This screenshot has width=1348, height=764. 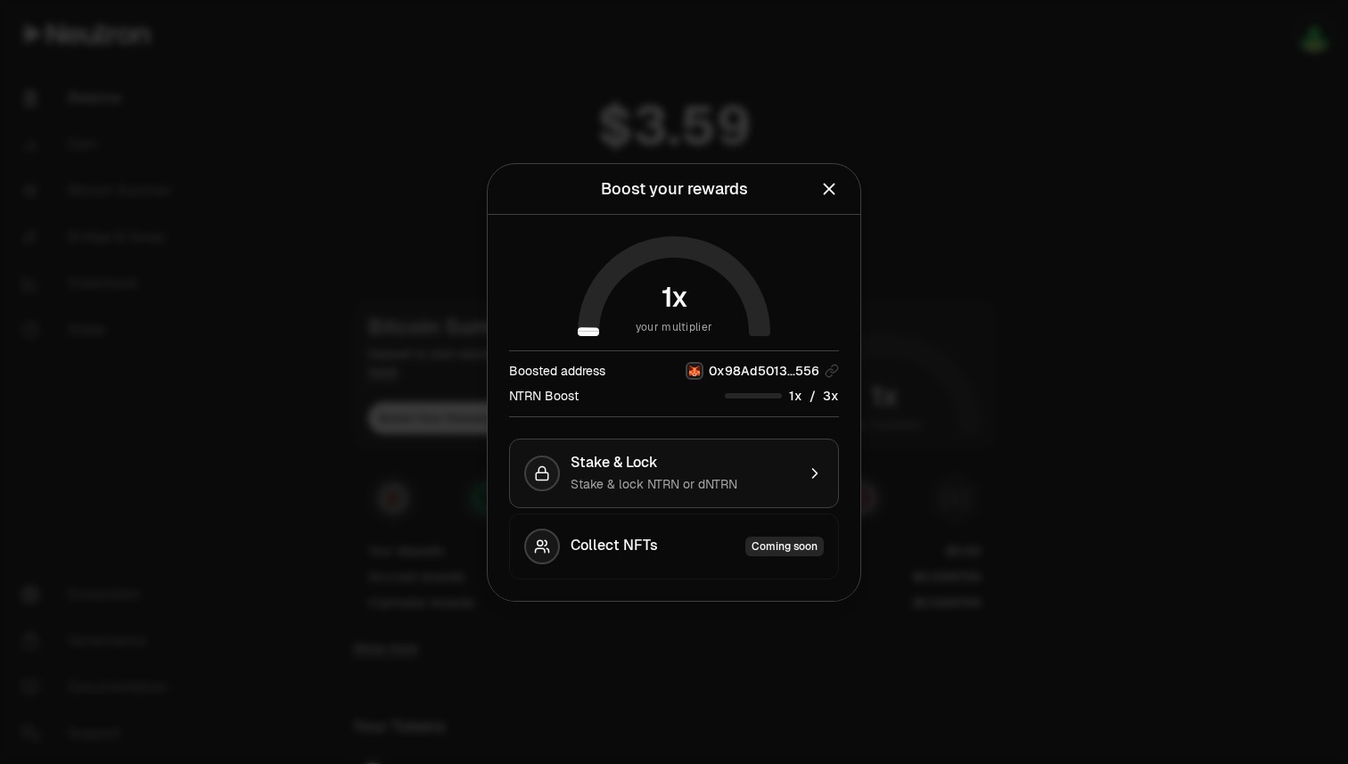 What do you see at coordinates (829, 189) in the screenshot?
I see `button: Close` at bounding box center [829, 189].